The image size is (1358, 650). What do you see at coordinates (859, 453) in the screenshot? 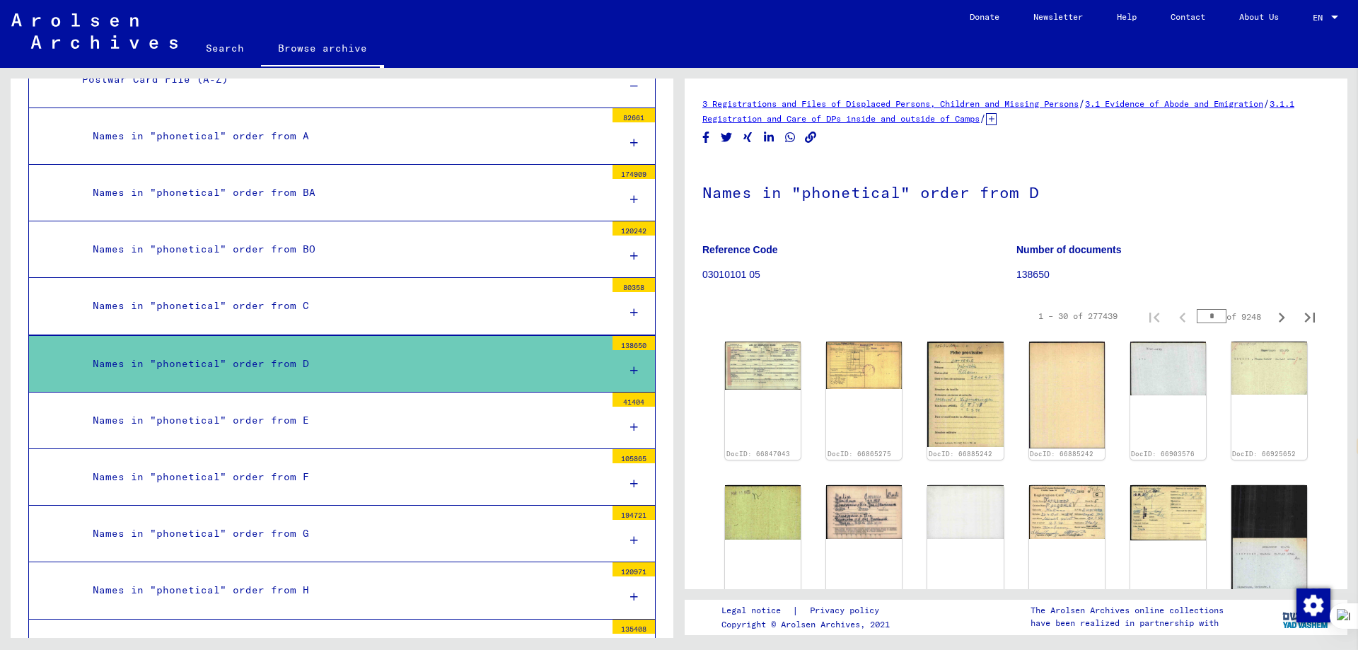
I see `a: DocID: 66865275` at bounding box center [859, 453].